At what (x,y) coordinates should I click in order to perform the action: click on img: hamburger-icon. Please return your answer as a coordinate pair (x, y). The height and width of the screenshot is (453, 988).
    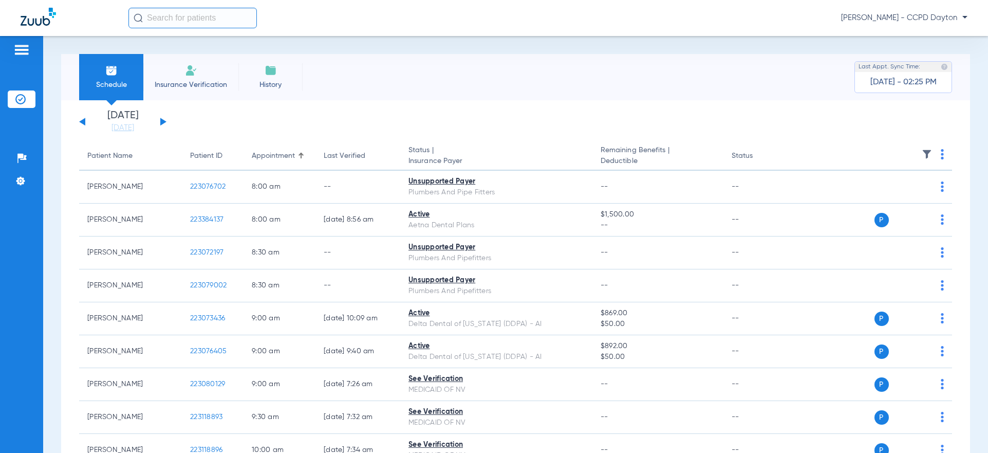
    Looking at the image, I should click on (22, 50).